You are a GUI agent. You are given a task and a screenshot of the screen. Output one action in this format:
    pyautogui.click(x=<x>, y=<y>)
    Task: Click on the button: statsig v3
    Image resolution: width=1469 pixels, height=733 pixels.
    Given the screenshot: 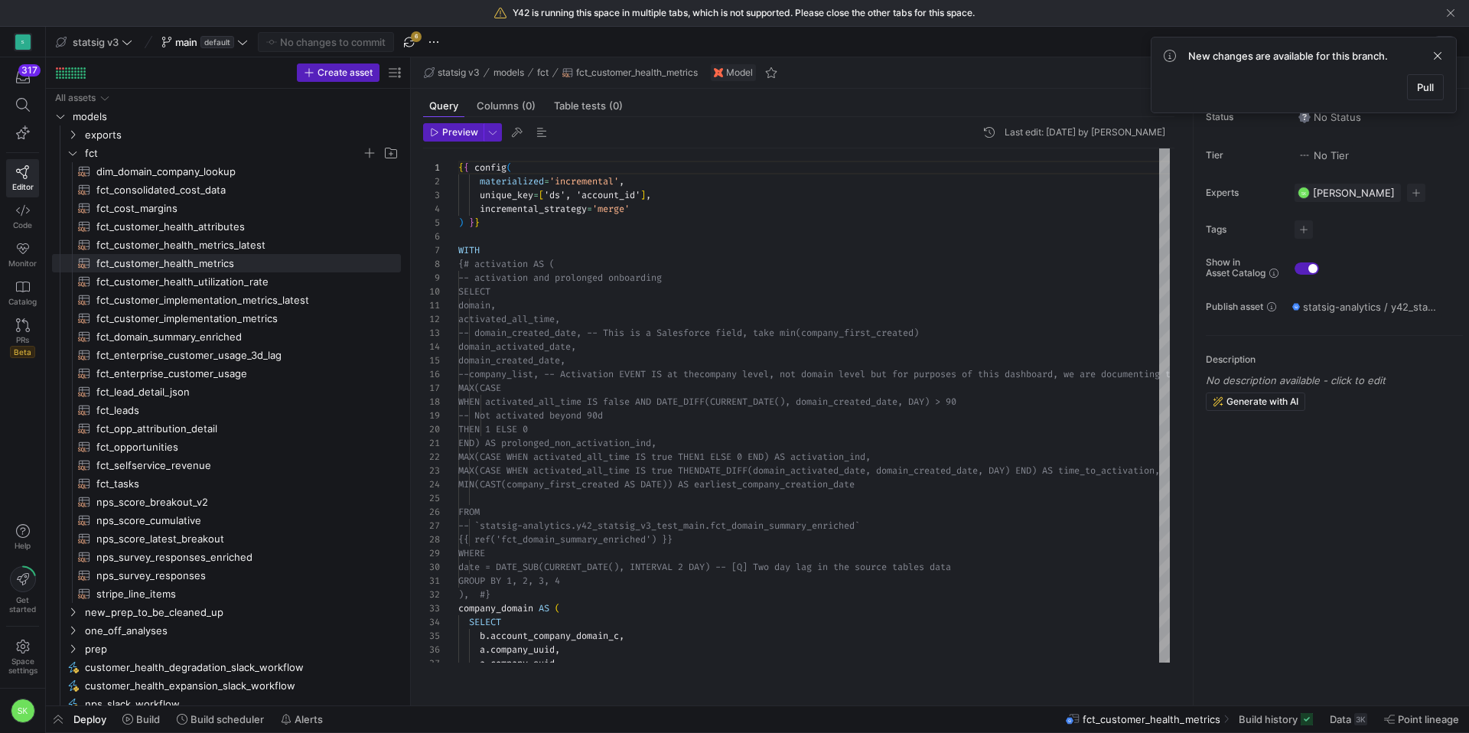 What is the action you would take?
    pyautogui.click(x=94, y=42)
    